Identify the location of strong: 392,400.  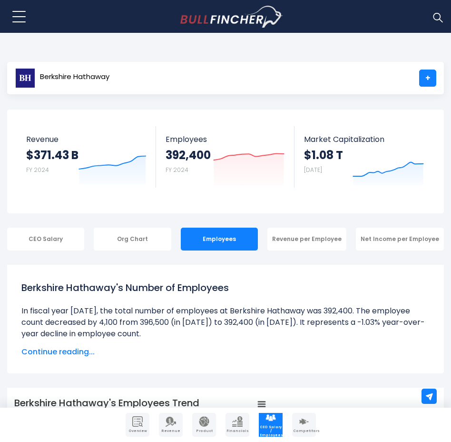
(188, 155).